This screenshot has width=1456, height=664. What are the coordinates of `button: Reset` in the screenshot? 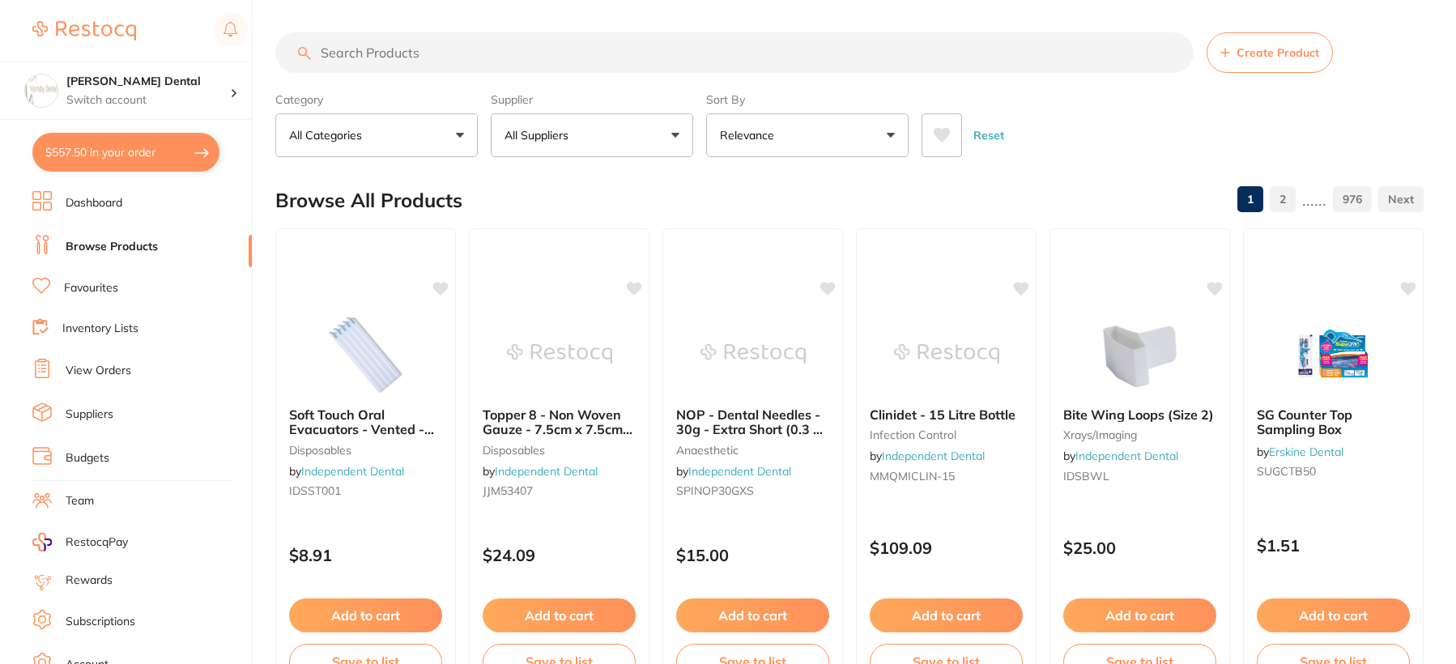 It's located at (989, 135).